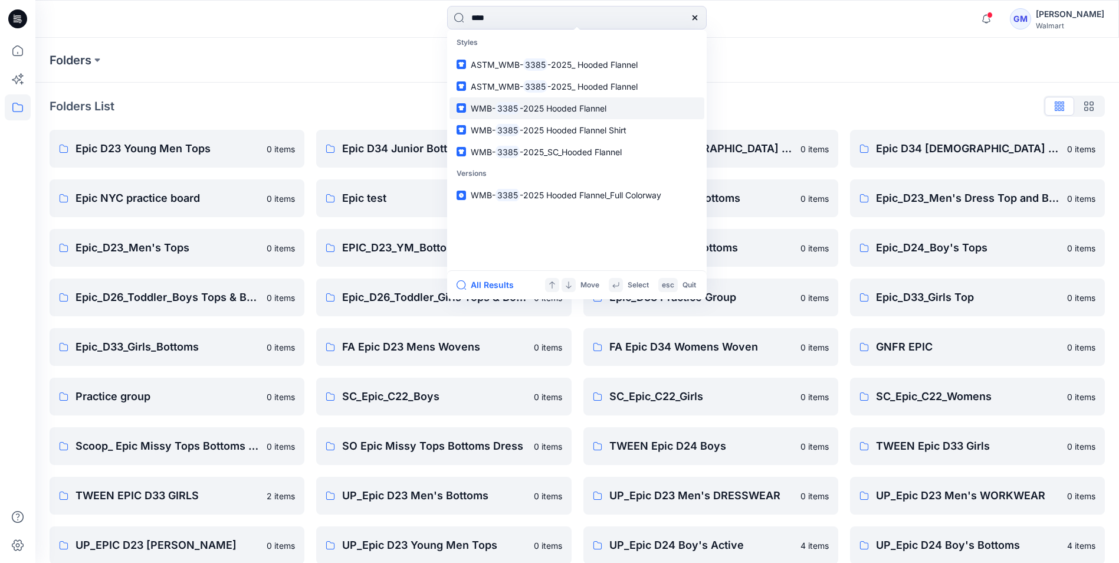 Image resolution: width=1119 pixels, height=563 pixels. What do you see at coordinates (590, 195) in the screenshot?
I see `span: -2025 Hooded Flannel_Full Colorway` at bounding box center [590, 195].